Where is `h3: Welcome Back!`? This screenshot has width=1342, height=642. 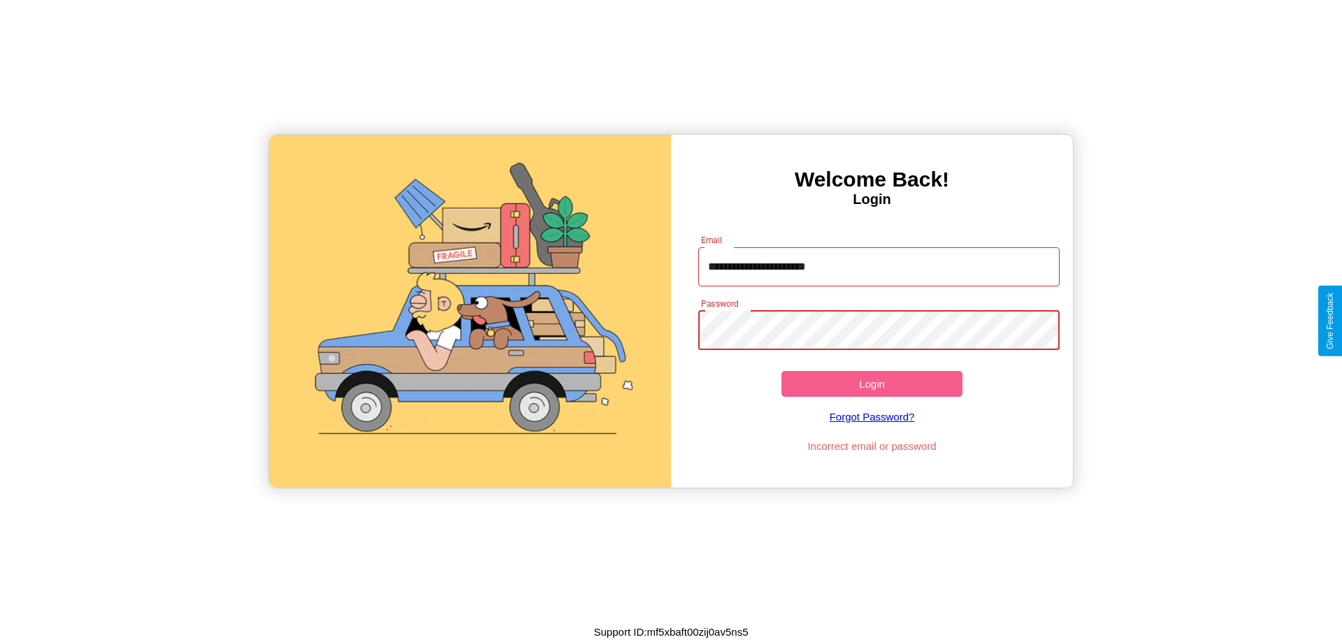 h3: Welcome Back! is located at coordinates (872, 180).